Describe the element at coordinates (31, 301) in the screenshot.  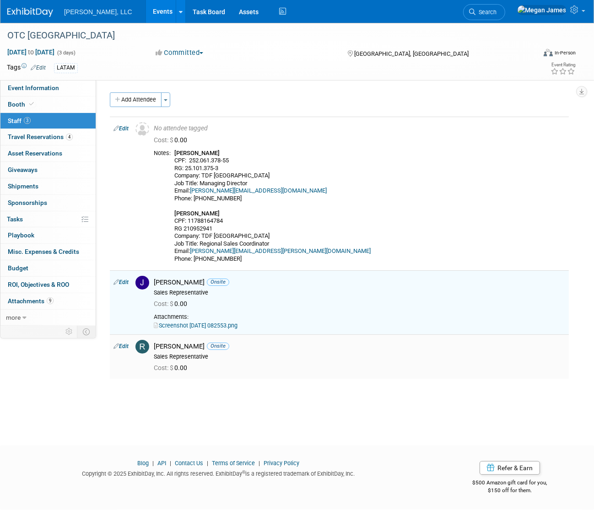
I see `span: Attachments` at that location.